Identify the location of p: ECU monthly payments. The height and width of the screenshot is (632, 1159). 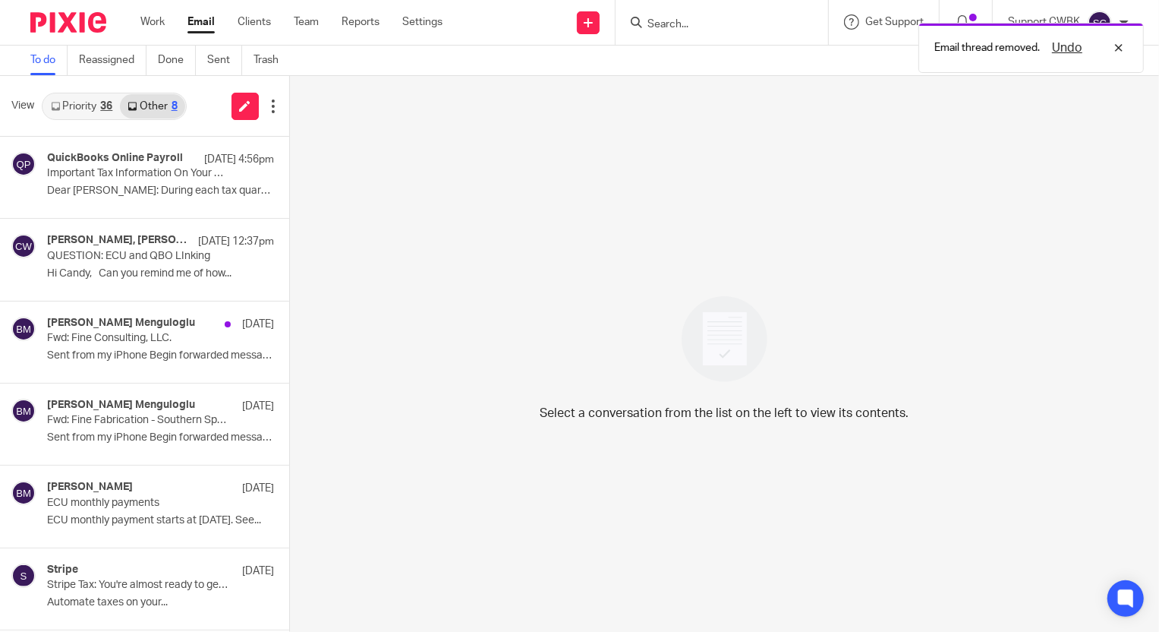
(137, 503).